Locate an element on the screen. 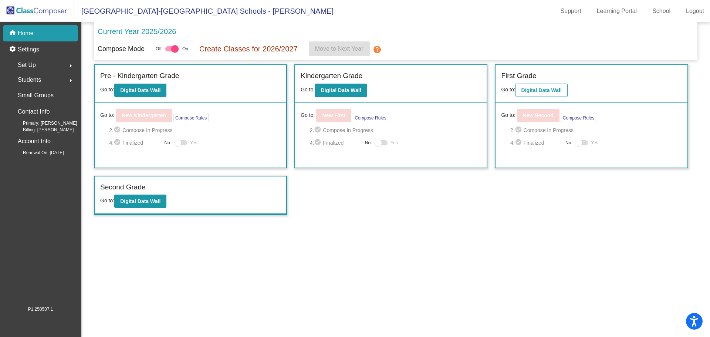 This screenshot has width=710, height=337. span: Set Up is located at coordinates (27, 65).